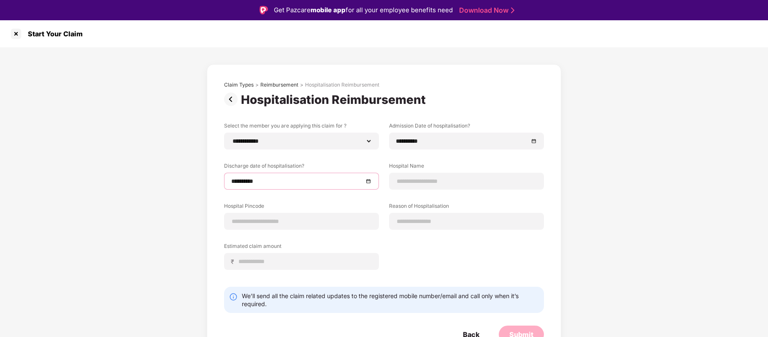  I want to click on div: Start Your Claim, so click(53, 34).